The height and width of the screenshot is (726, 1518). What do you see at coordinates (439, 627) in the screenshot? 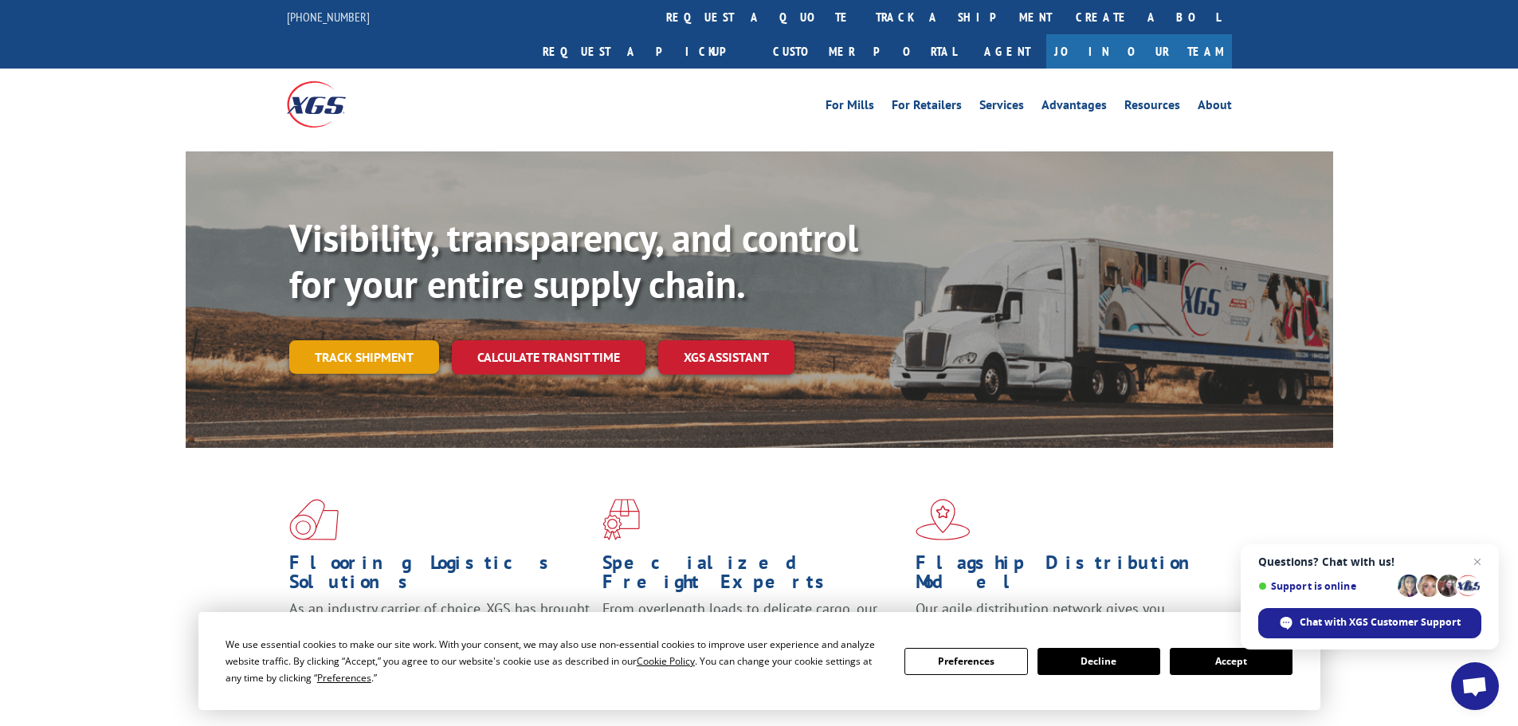
I see `span: As an industry carrier of choice, XGS has brought innovation and dedication to flooring logistics...` at bounding box center [439, 627].